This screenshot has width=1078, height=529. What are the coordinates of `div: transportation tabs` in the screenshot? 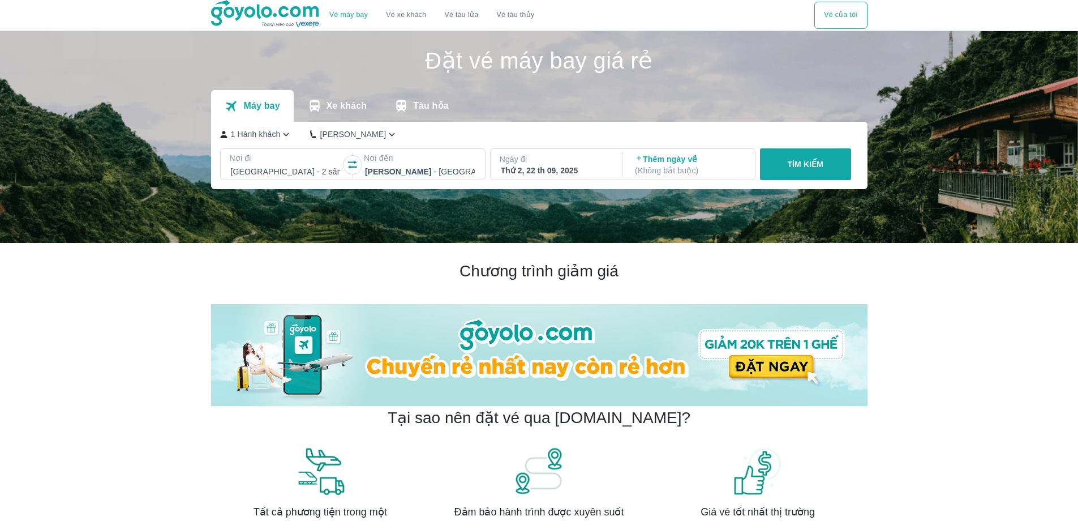 It's located at (337, 106).